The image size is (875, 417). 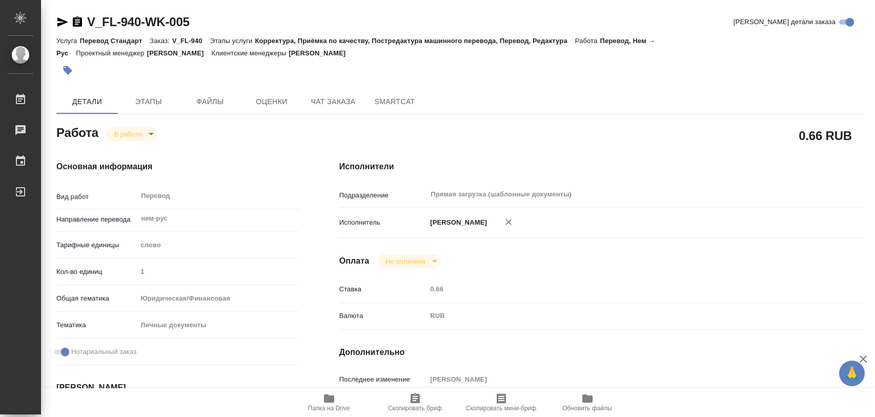 I want to click on div: слово, so click(x=217, y=245).